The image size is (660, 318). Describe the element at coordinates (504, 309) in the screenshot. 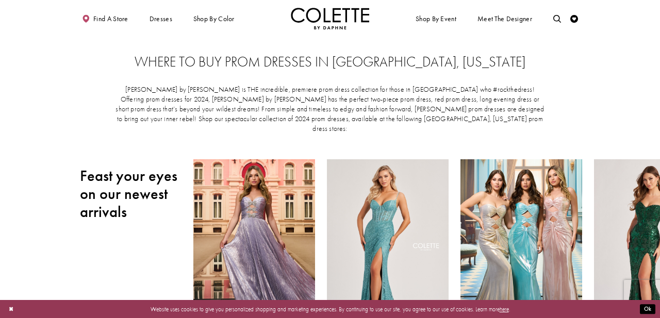

I see `a: here` at that location.